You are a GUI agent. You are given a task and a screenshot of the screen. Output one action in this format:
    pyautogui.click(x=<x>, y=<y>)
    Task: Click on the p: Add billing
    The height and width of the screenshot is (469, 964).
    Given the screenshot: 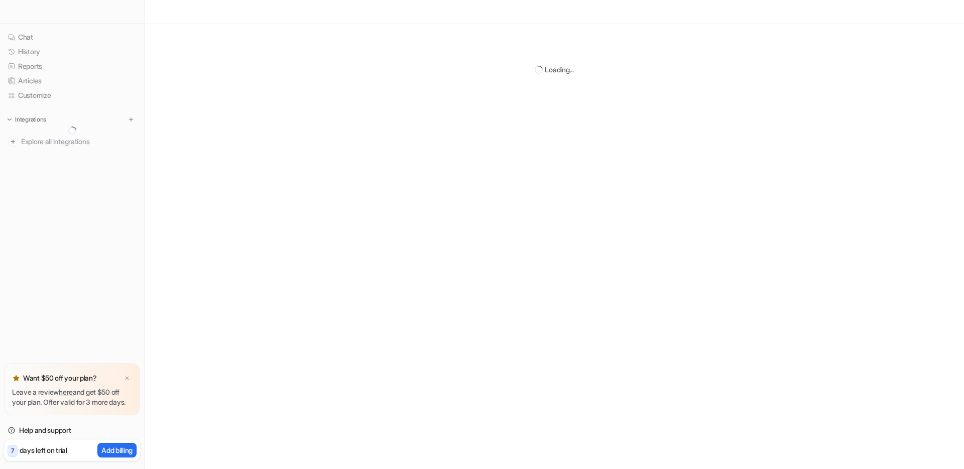 What is the action you would take?
    pyautogui.click(x=117, y=450)
    